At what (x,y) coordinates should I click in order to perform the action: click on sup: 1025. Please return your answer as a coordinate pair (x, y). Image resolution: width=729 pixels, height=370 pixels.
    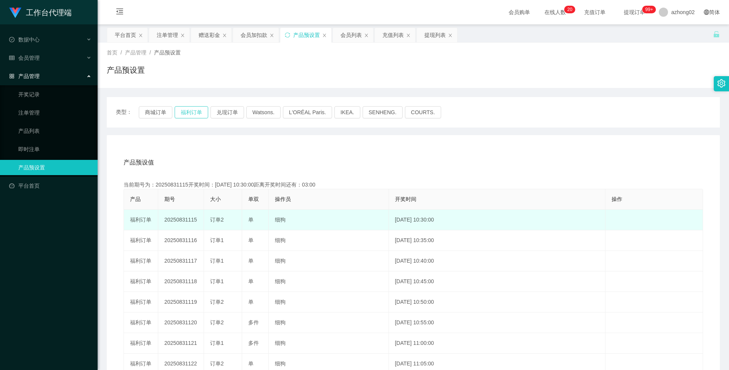
    Looking at the image, I should click on (649, 10).